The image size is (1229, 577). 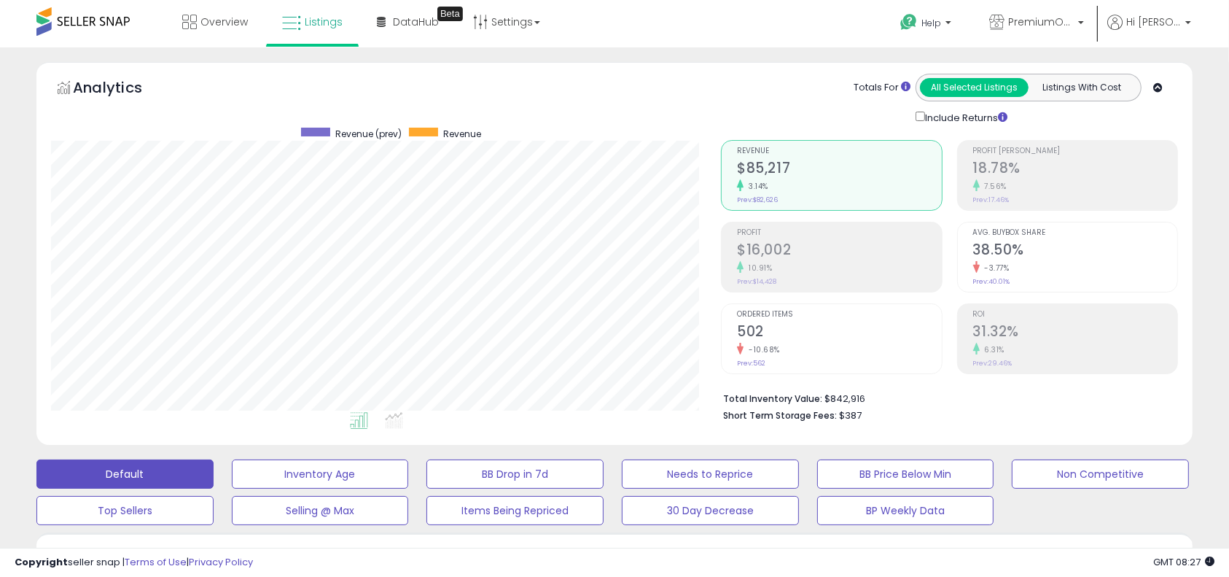 What do you see at coordinates (450, 14) in the screenshot?
I see `div: Tooltip anchor` at bounding box center [450, 14].